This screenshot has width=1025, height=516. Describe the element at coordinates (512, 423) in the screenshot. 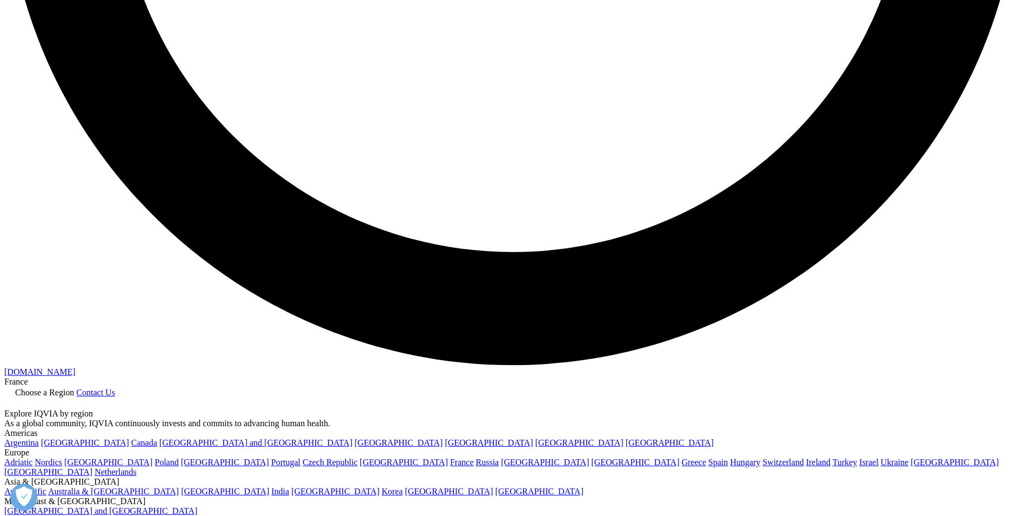

I see `div: As a global community, IQVIA continuously invests and commits to advancing human health.` at that location.